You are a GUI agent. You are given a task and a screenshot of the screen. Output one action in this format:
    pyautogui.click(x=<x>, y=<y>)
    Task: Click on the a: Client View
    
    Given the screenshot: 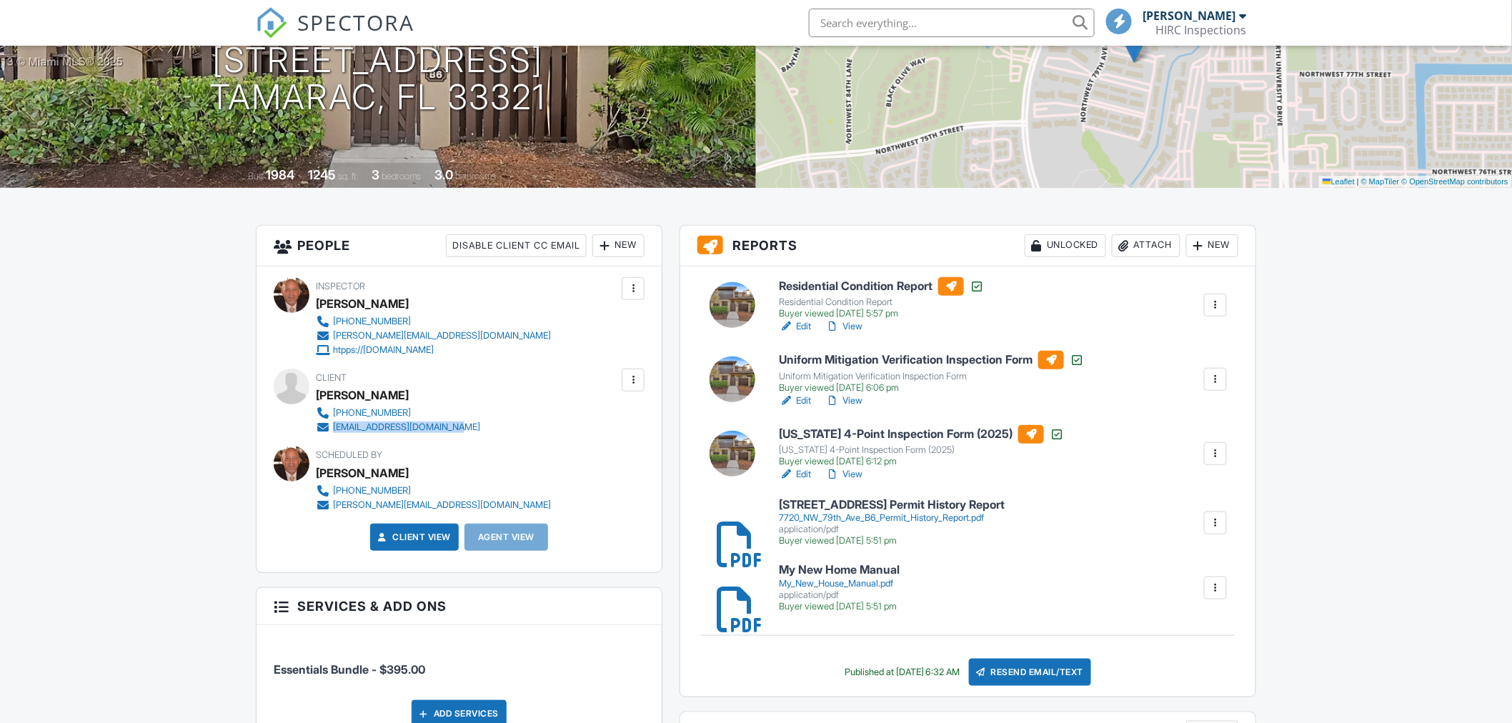 What is the action you would take?
    pyautogui.click(x=413, y=537)
    